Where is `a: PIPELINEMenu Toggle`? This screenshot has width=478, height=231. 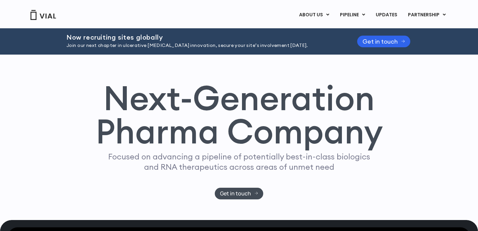 a: PIPELINEMenu Toggle is located at coordinates (352, 15).